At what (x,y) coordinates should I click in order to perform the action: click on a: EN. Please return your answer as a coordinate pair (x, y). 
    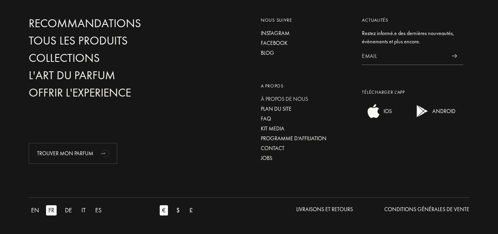
    Looking at the image, I should click on (37, 210).